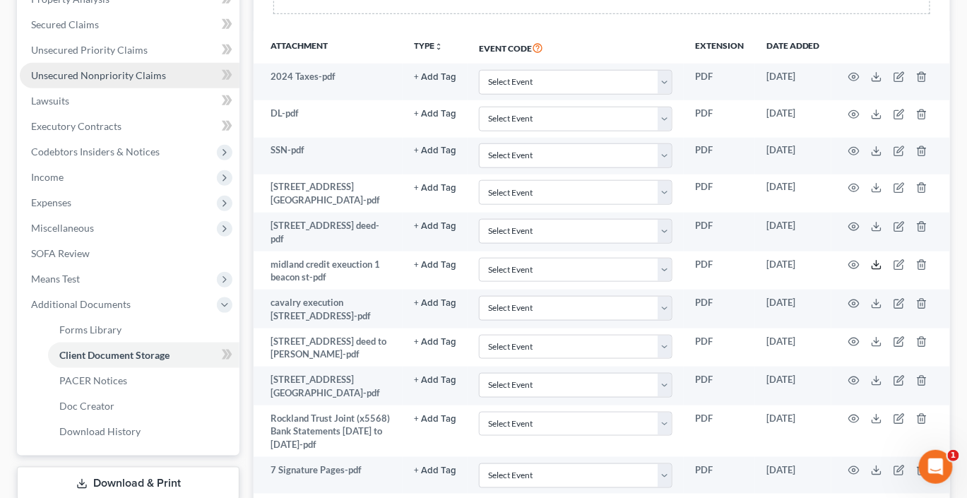 The width and height of the screenshot is (967, 498). What do you see at coordinates (328, 47) in the screenshot?
I see `th: Attachment` at bounding box center [328, 47].